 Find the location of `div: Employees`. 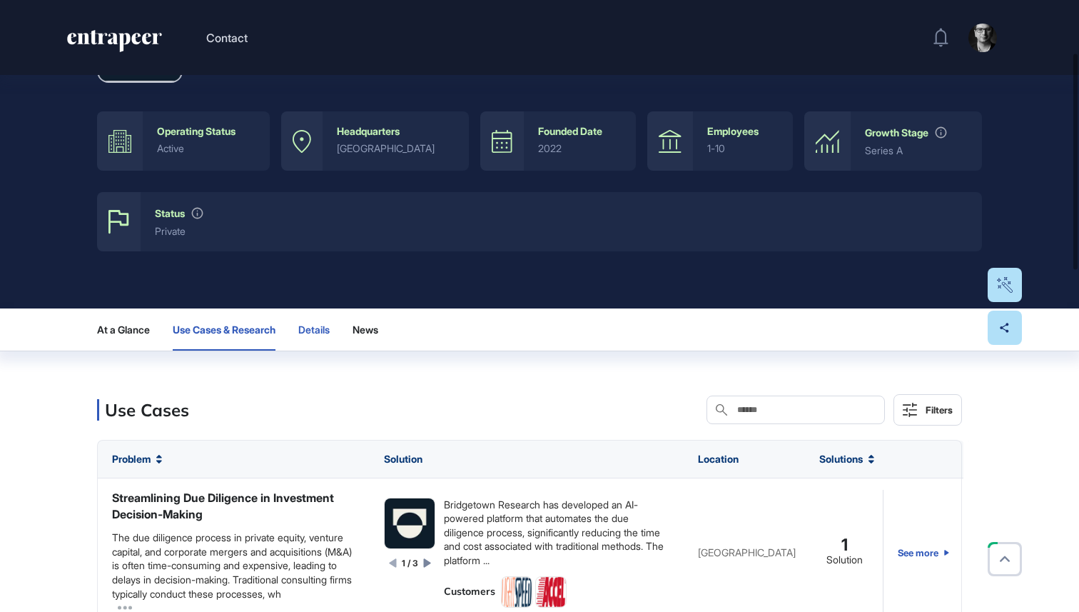

div: Employees is located at coordinates (733, 131).